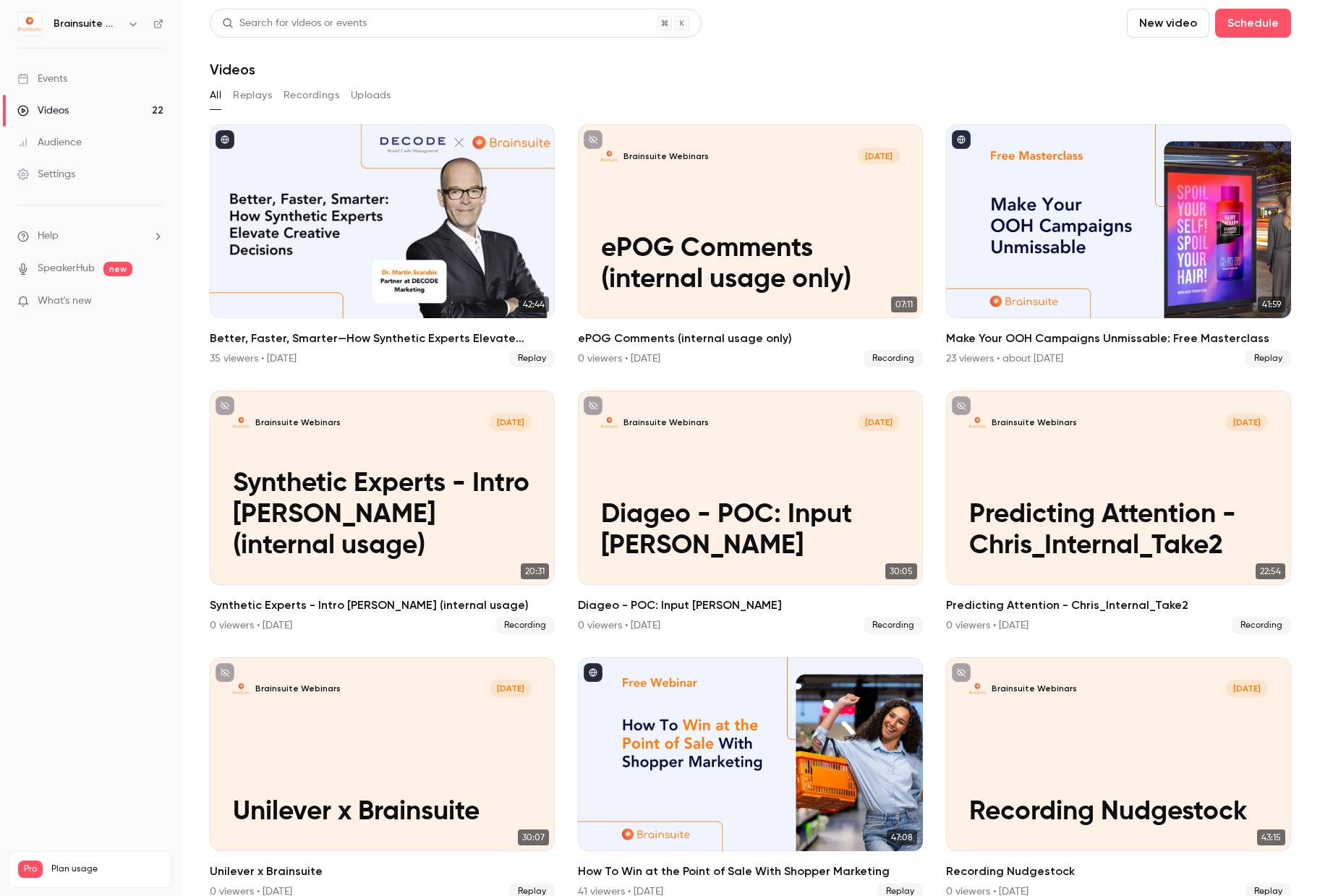  I want to click on li: ePOG Comments (internal usage only), so click(750, 245).